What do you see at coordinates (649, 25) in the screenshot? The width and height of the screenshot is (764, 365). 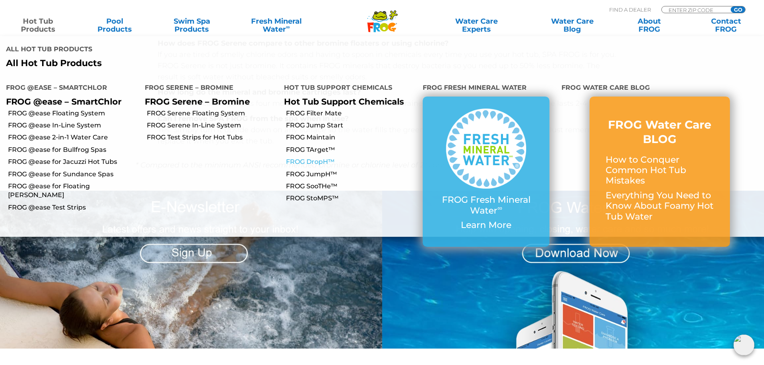 I see `a: AboutFROG` at bounding box center [649, 25].